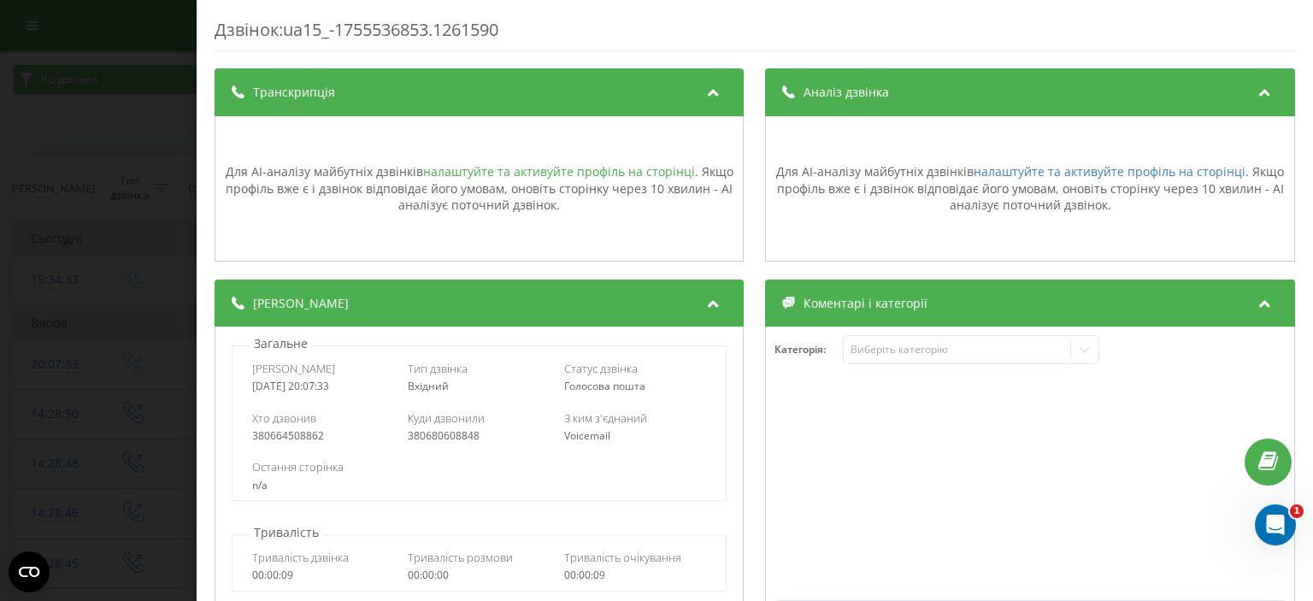  I want to click on span: З ким з'єднаний, so click(605, 418).